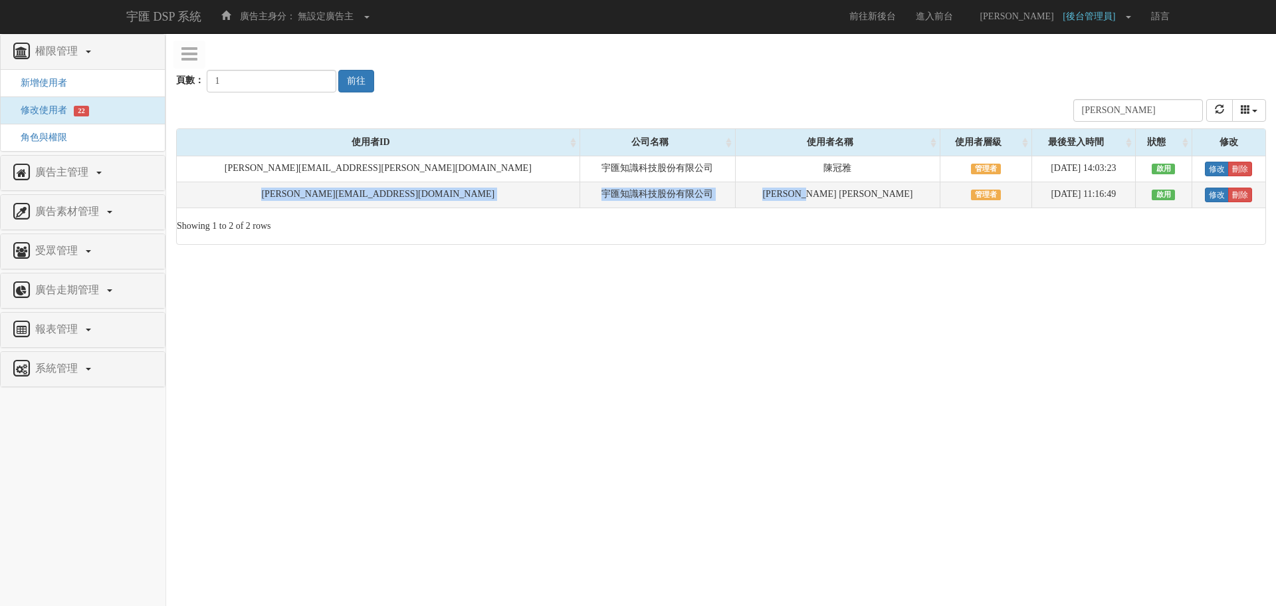 The height and width of the screenshot is (606, 1276). What do you see at coordinates (39, 82) in the screenshot?
I see `a: 新增使用者` at bounding box center [39, 82].